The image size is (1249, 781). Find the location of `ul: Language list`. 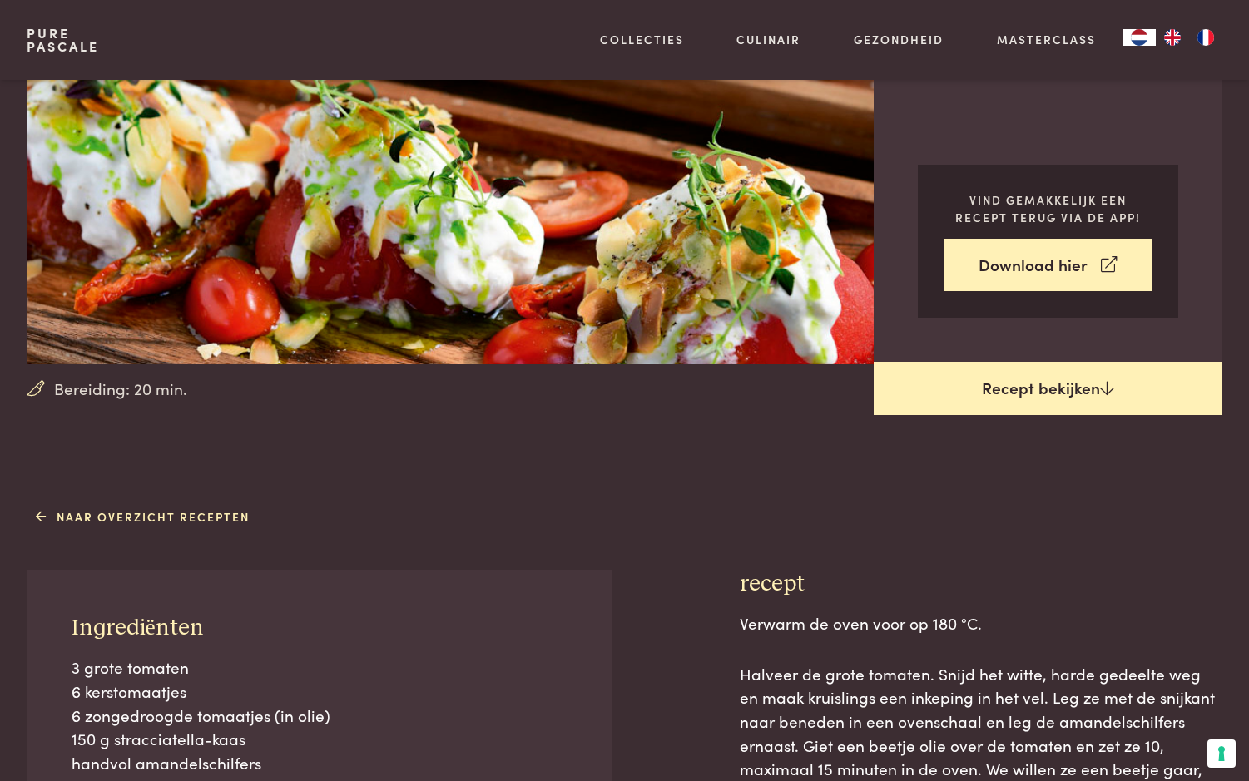

ul: Language list is located at coordinates (1189, 37).